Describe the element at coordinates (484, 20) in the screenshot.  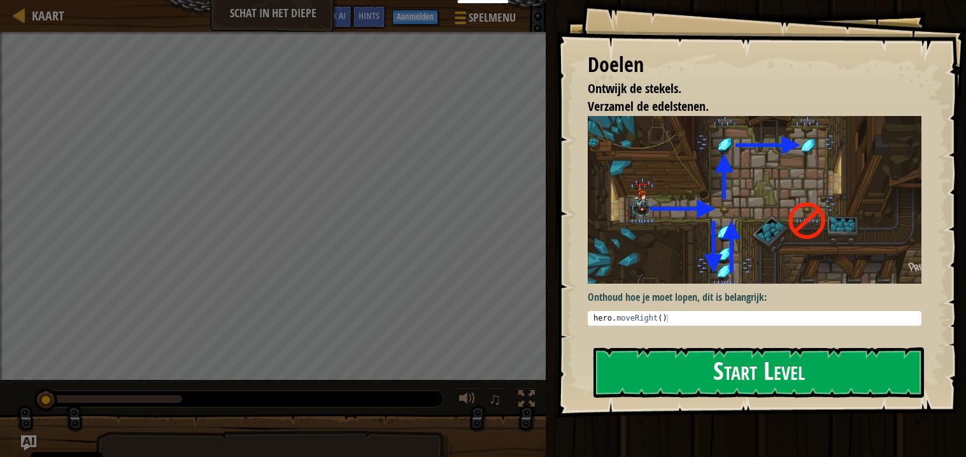
I see `button: Spelmenu` at that location.